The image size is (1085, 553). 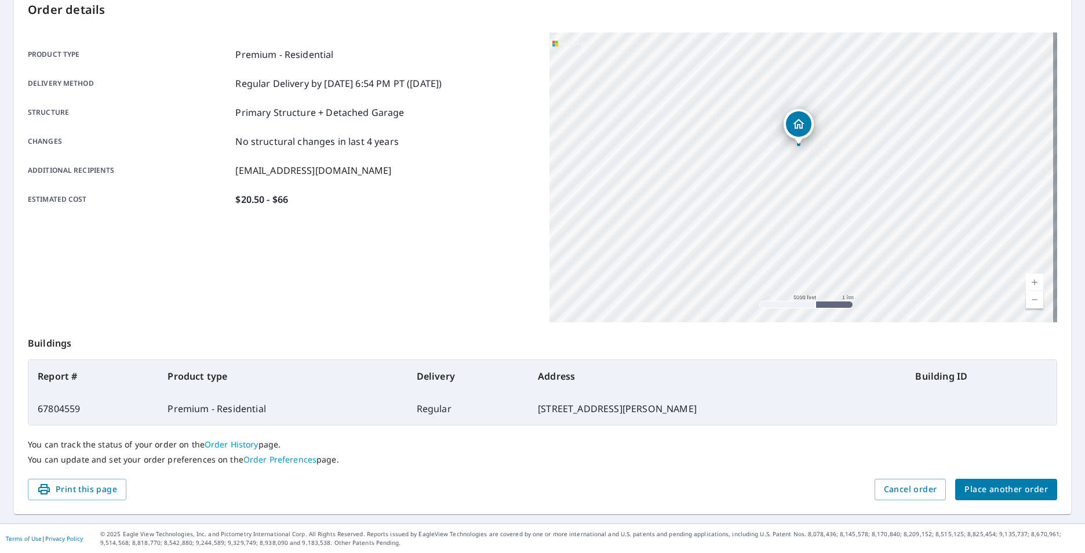 I want to click on p: No structural changes in last 4 years, so click(x=317, y=141).